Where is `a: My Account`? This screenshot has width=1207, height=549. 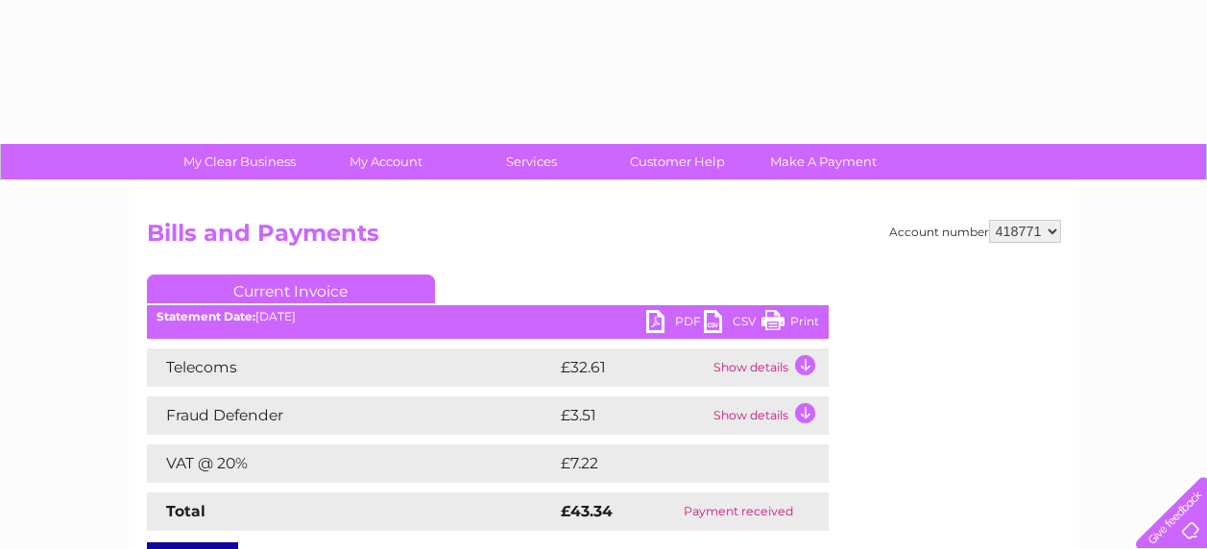
a: My Account is located at coordinates (385, 161).